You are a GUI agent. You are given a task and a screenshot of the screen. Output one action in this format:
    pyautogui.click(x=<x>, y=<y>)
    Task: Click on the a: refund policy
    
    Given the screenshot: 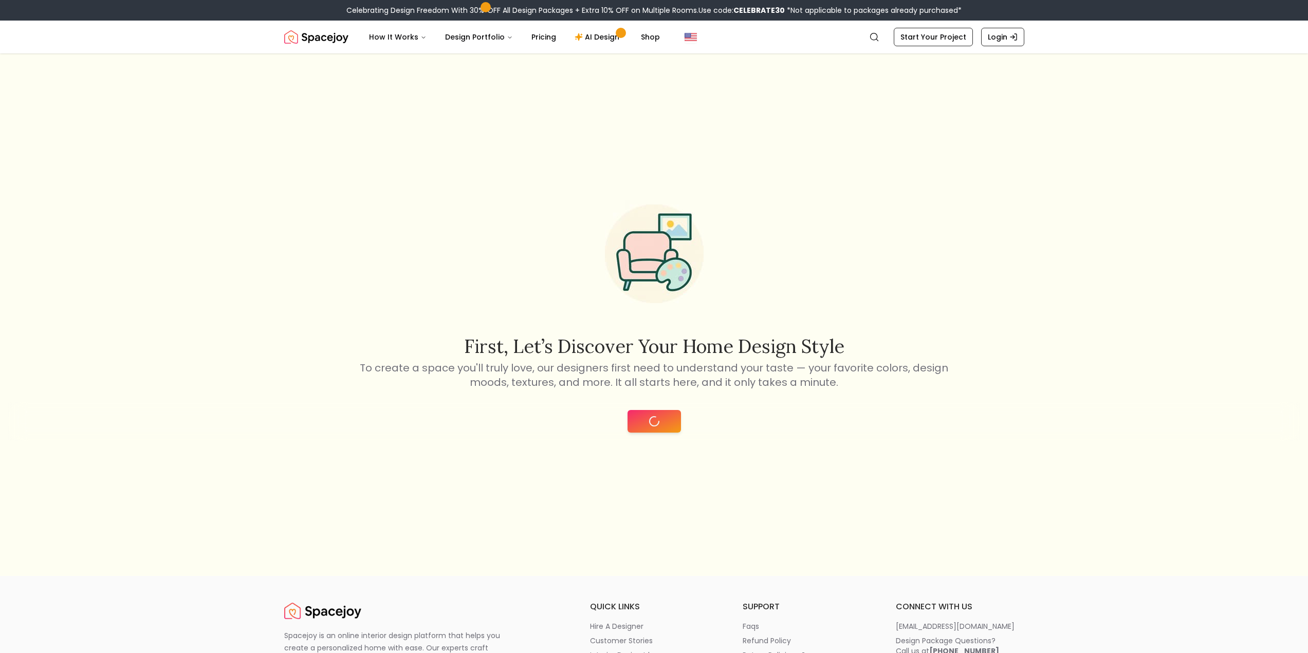 What is the action you would take?
    pyautogui.click(x=807, y=641)
    